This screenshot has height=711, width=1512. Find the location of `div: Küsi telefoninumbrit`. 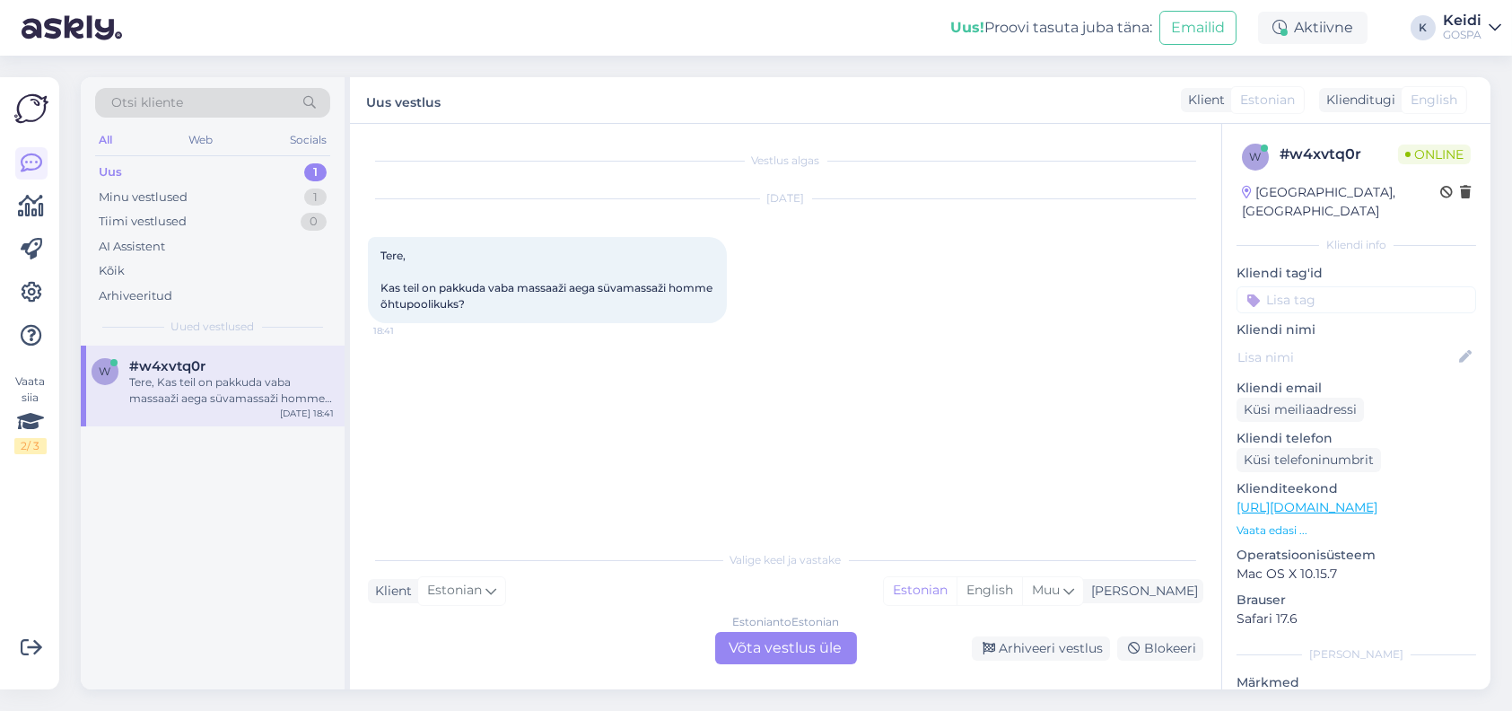

div: Küsi telefoninumbrit is located at coordinates (1308, 459).